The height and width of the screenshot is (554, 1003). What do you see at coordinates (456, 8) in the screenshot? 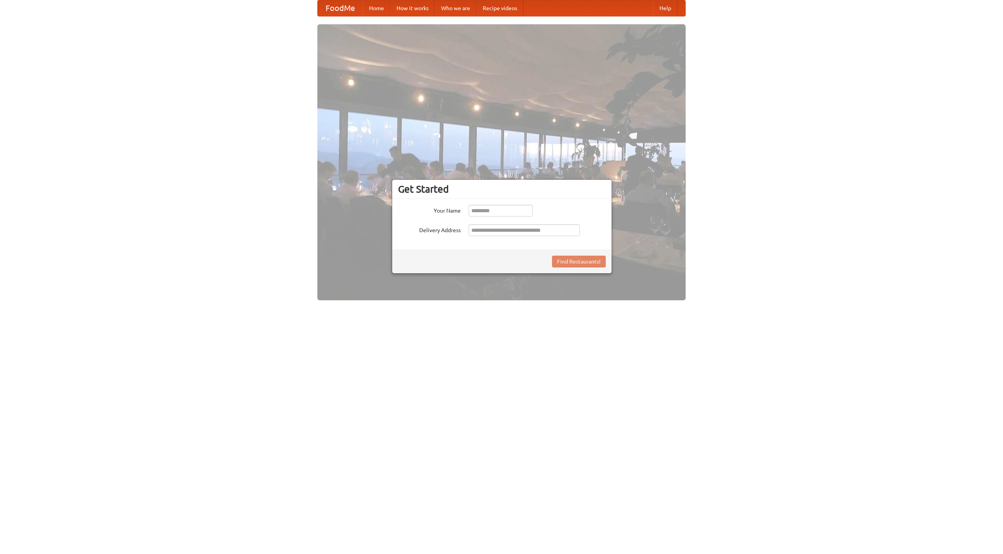
I see `a: Who we are` at bounding box center [456, 8].